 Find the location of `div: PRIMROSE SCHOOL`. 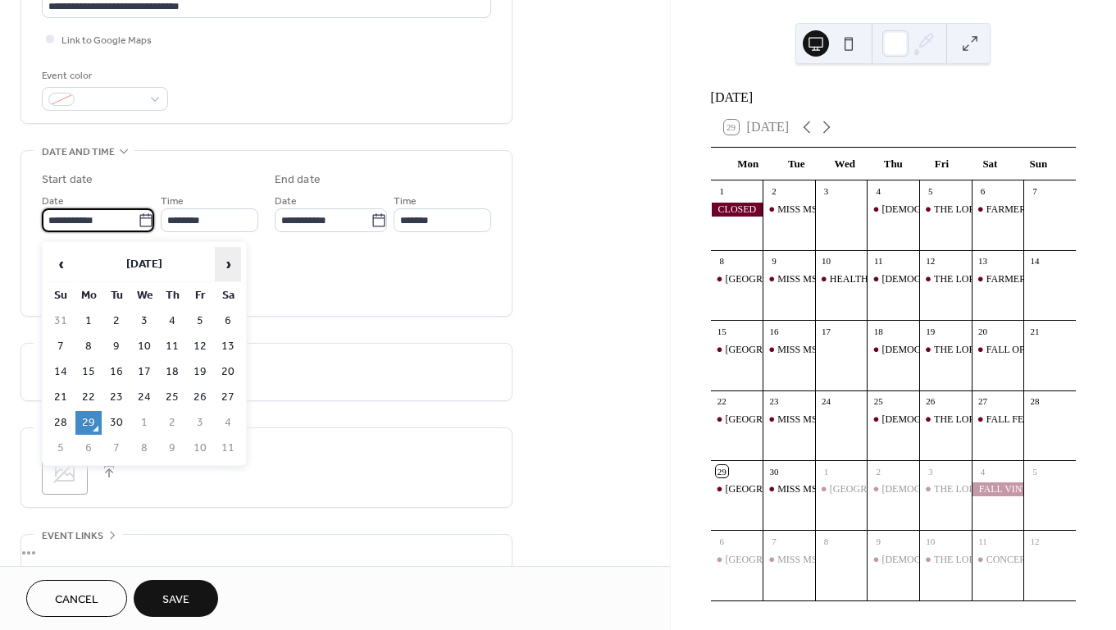

div: PRIMROSE SCHOOL is located at coordinates (841, 489).